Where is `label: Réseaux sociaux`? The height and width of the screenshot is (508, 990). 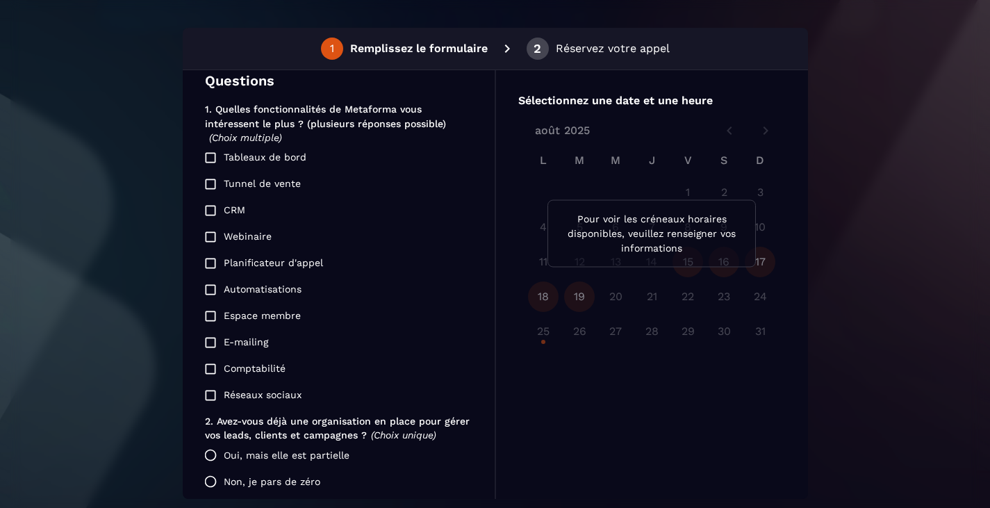 label: Réseaux sociaux is located at coordinates (317, 395).